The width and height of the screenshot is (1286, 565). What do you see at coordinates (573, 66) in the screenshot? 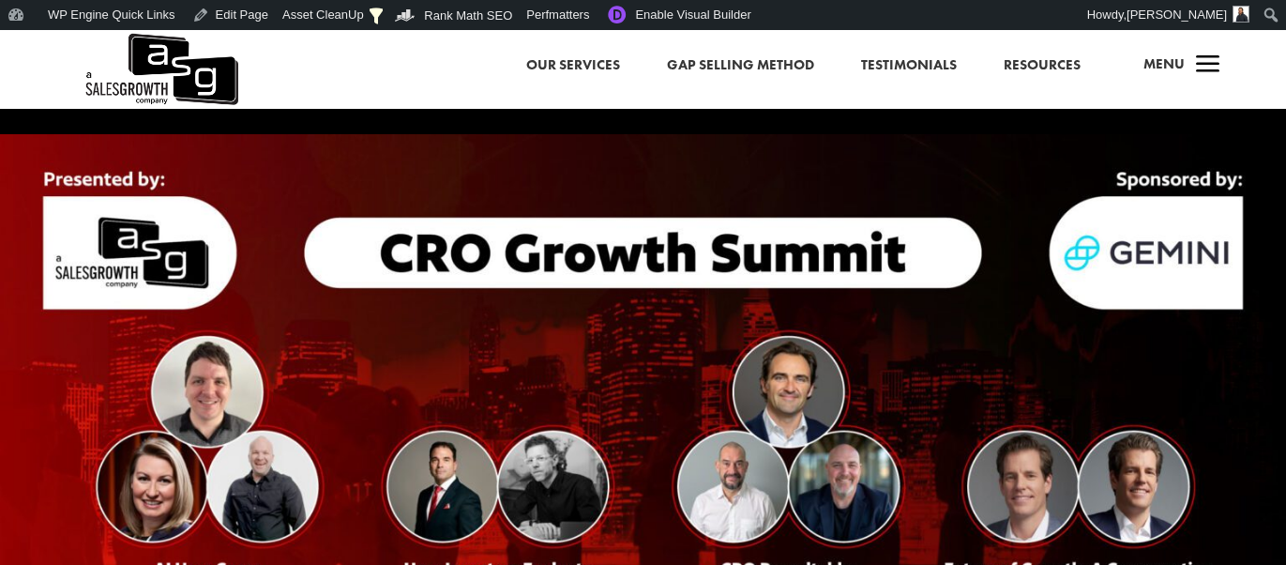
I see `a: Our Services` at bounding box center [573, 66].